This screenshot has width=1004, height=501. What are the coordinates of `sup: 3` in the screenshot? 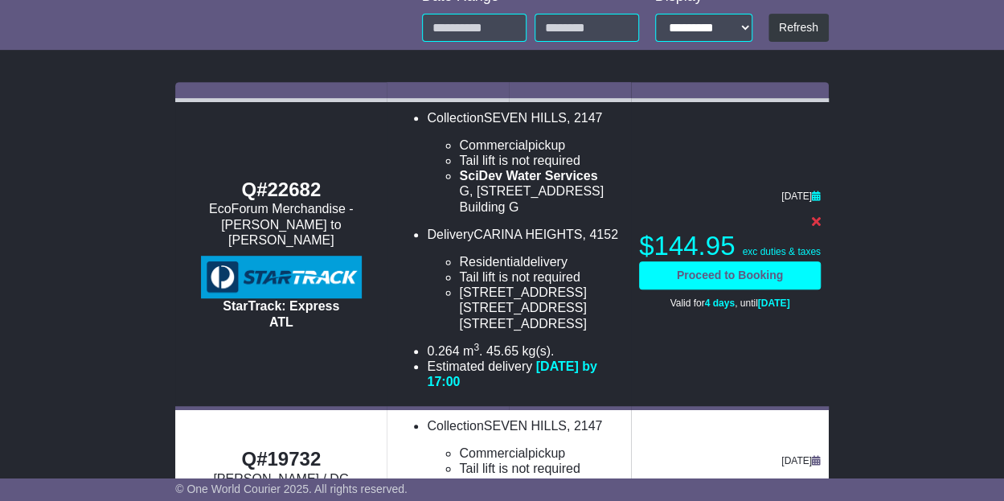 It's located at (476, 347).